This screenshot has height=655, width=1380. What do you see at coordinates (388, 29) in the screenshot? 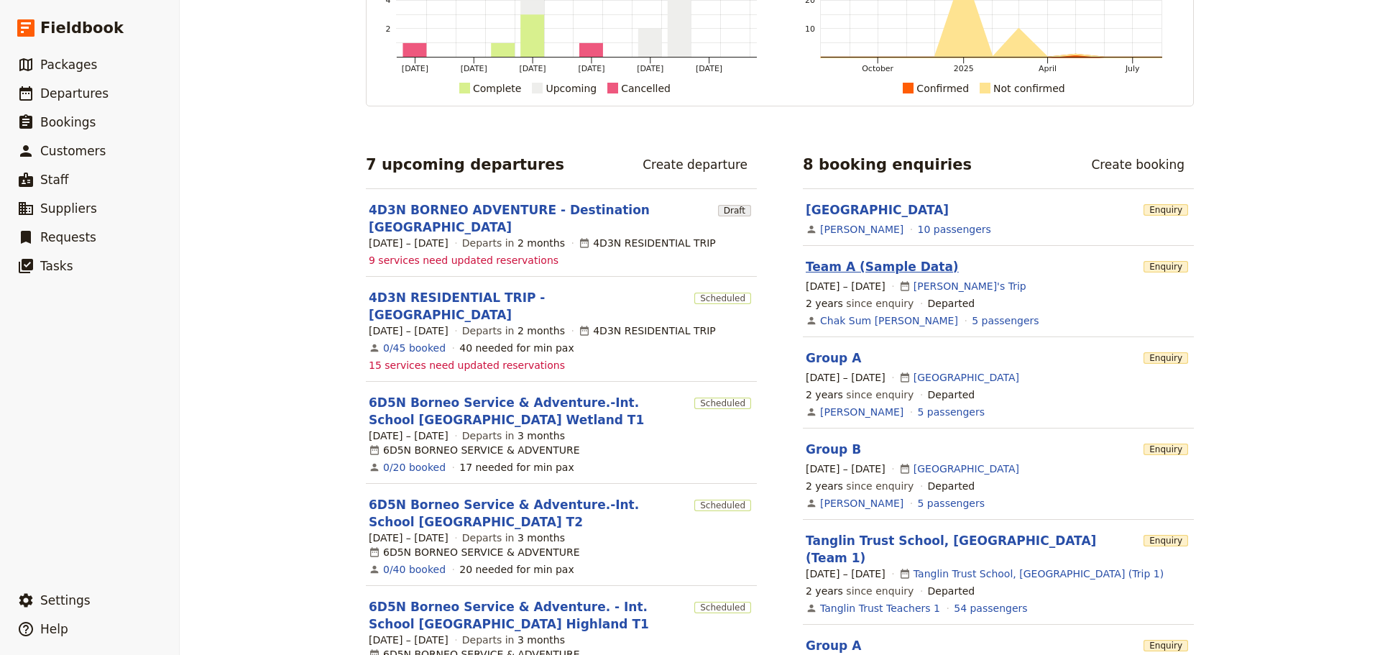
I see `tspan: 2` at bounding box center [388, 29].